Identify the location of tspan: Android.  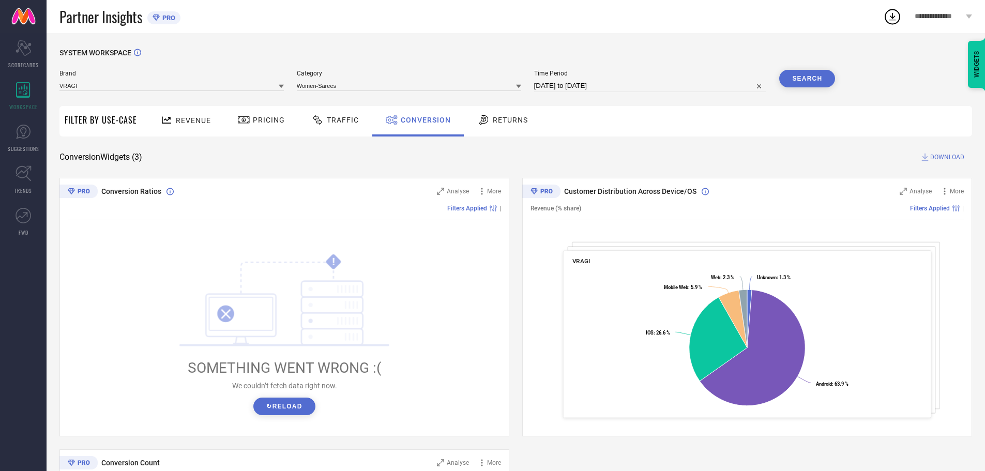
(824, 384).